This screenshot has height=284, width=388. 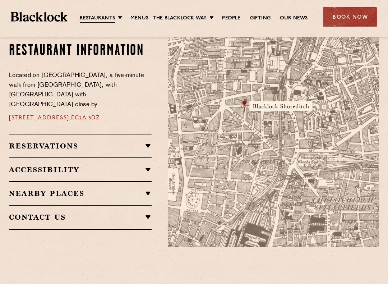 What do you see at coordinates (80, 217) in the screenshot?
I see `h2: Contact Us` at bounding box center [80, 217].